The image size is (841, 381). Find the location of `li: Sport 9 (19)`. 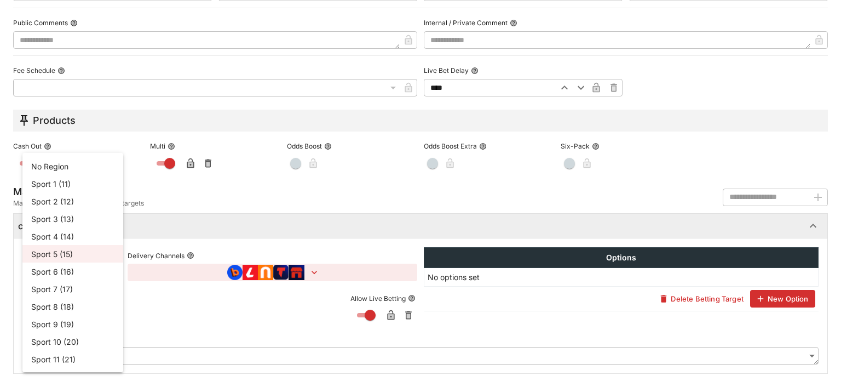

li: Sport 9 (19) is located at coordinates (73, 324).